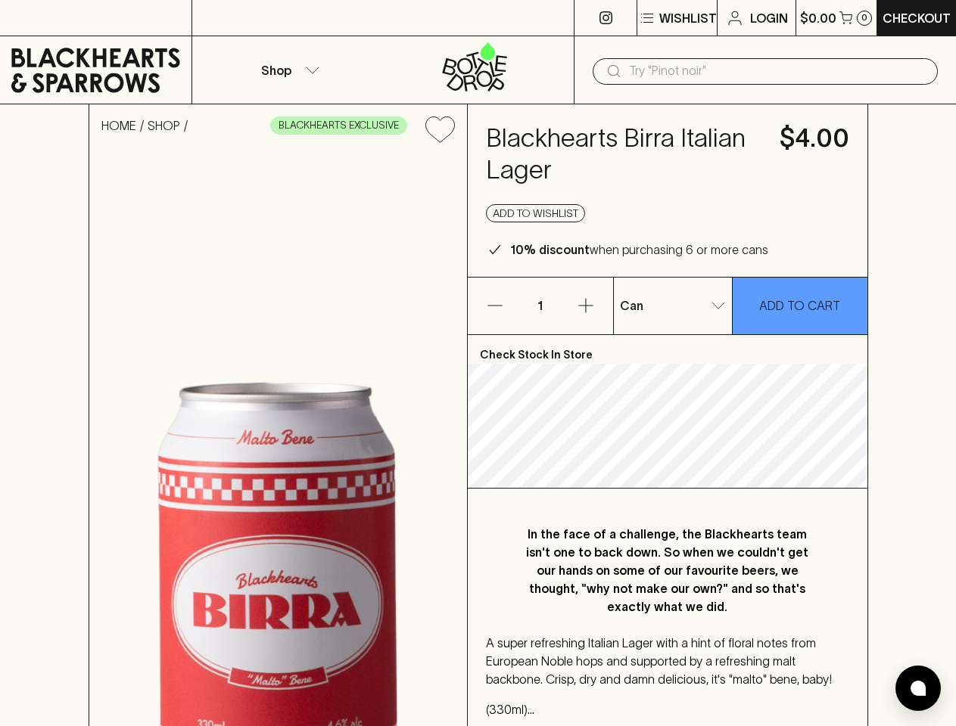  Describe the element at coordinates (338, 126) in the screenshot. I see `span: BLACKHEARTS EXCLUSIVE` at that location.